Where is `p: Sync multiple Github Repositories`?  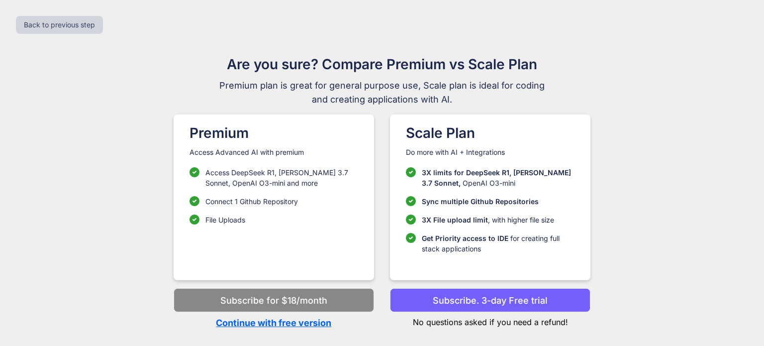 p: Sync multiple Github Repositories is located at coordinates (480, 201).